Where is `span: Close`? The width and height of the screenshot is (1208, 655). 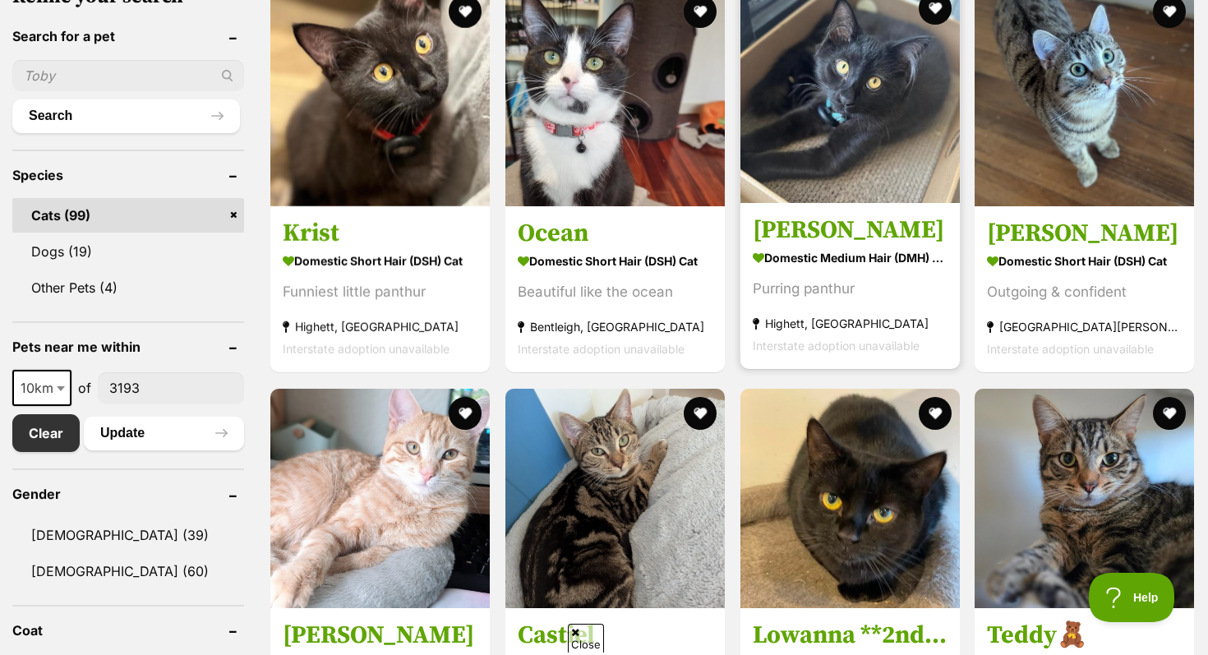
span: Close is located at coordinates (586, 638).